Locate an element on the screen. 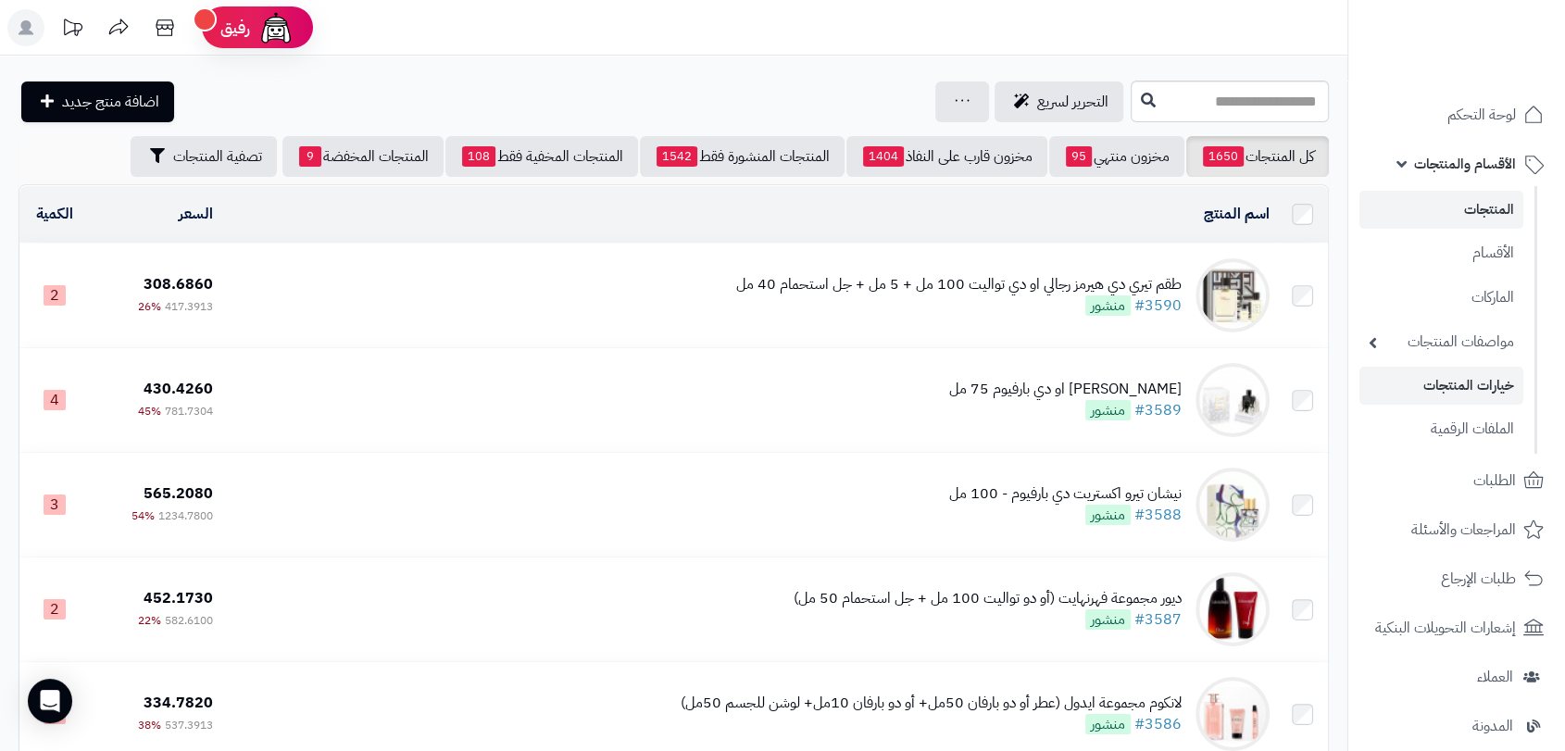 The image size is (1565, 751). a: مخزون قارب على النفاذ1404 is located at coordinates (946, 156).